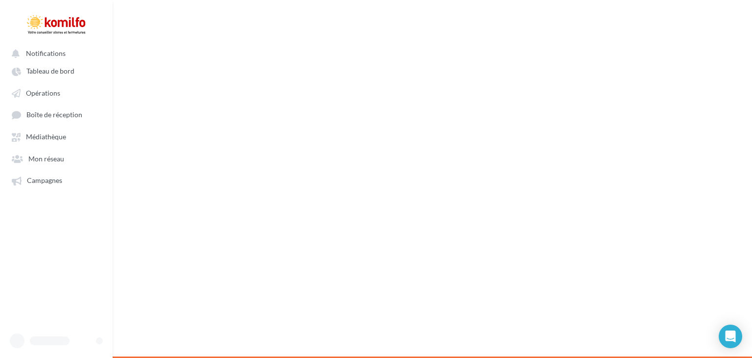  I want to click on span: Notifications, so click(46, 53).